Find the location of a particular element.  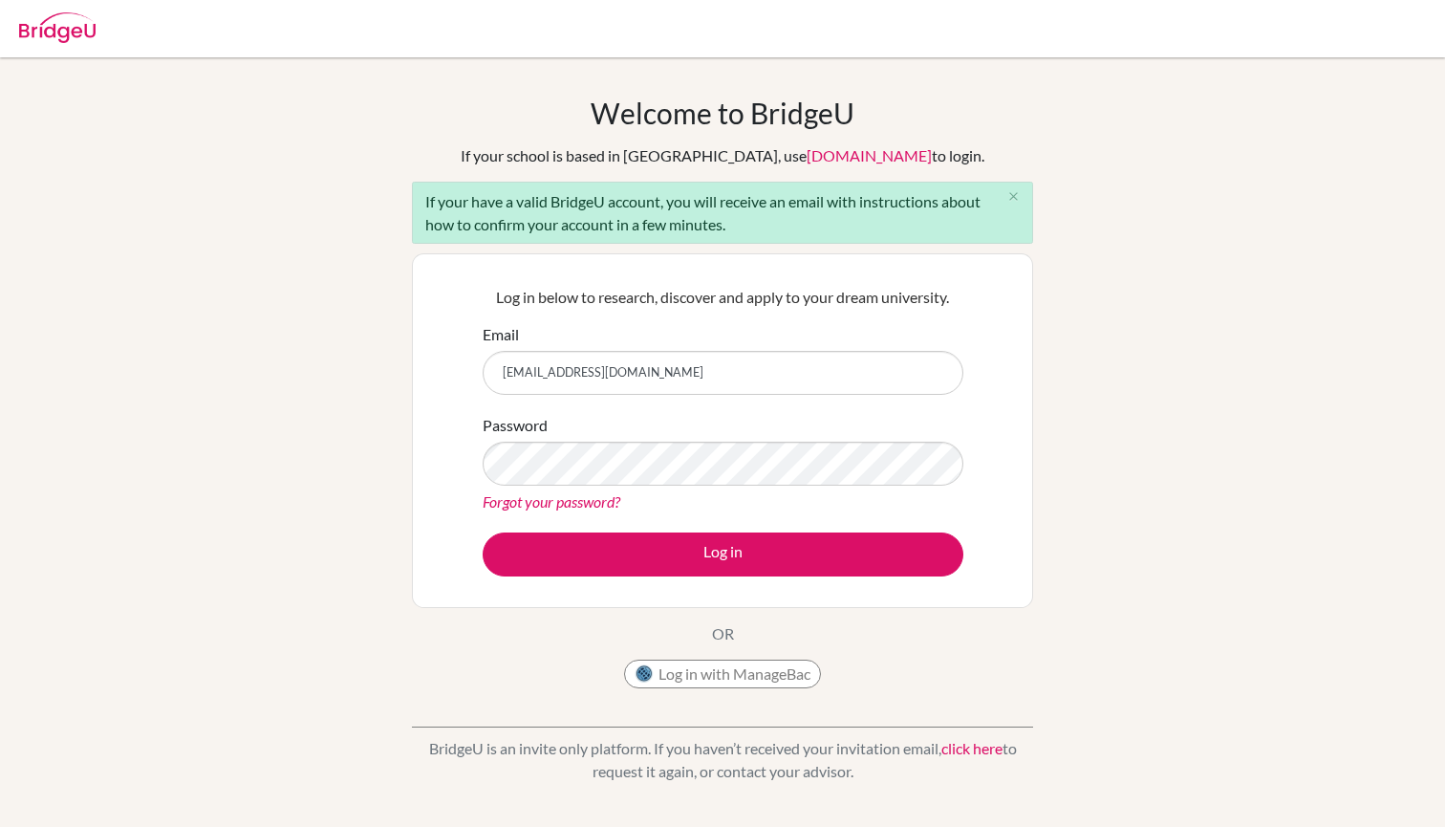

a: click here is located at coordinates (972, 747).